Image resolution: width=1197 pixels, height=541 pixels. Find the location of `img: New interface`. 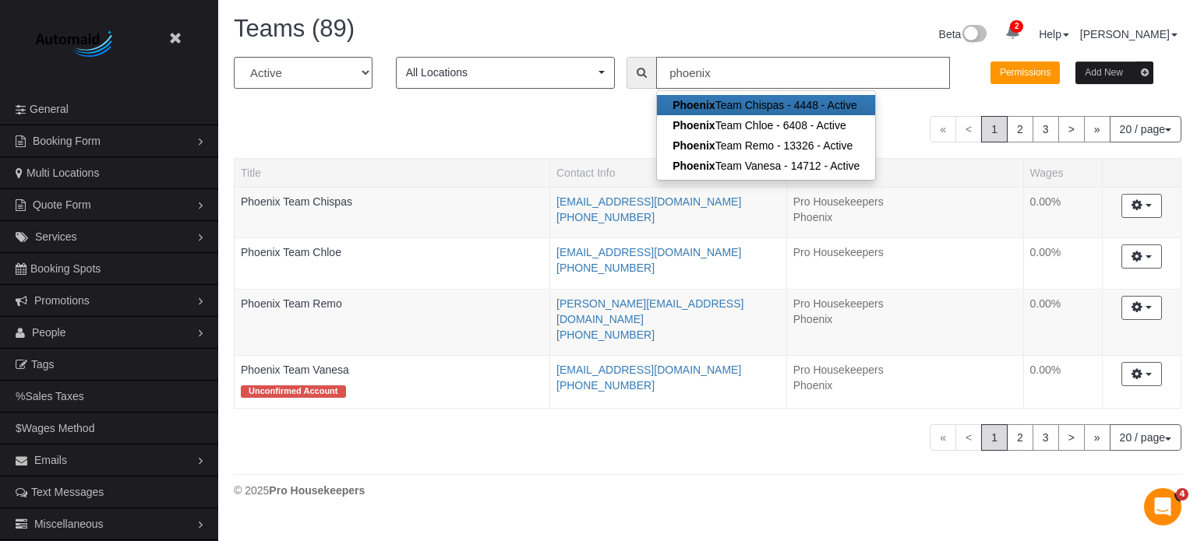

img: New interface is located at coordinates (973, 35).